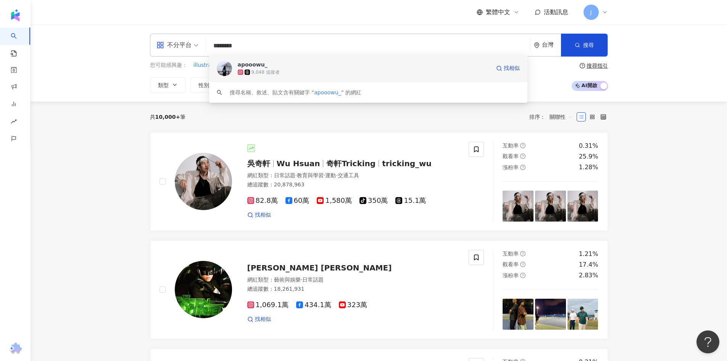 Image resolution: width=727 pixels, height=361 pixels. What do you see at coordinates (411, 200) in the screenshot?
I see `span: 15.1萬` at bounding box center [411, 200].